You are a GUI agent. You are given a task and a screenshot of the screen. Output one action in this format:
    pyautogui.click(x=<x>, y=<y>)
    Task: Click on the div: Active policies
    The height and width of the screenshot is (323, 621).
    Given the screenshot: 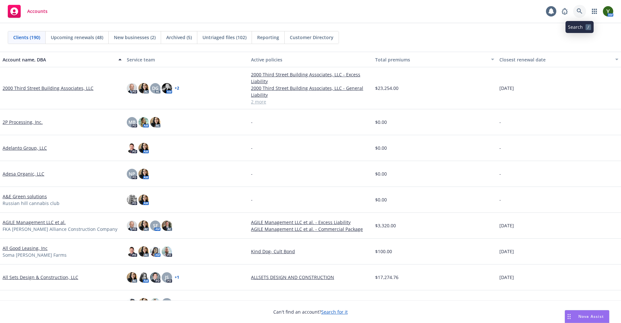 What is the action you would take?
    pyautogui.click(x=311, y=60)
    